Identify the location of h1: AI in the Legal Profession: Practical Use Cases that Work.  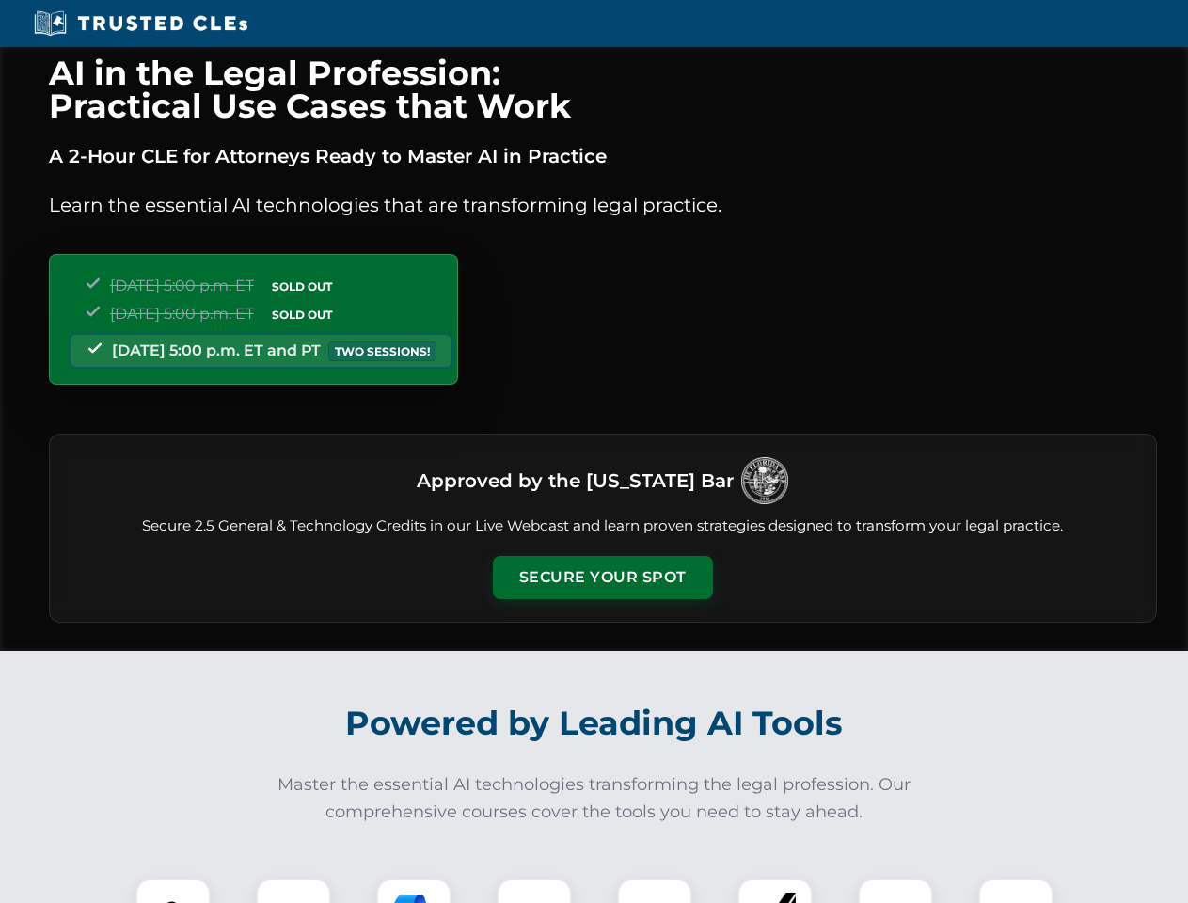
(603, 89).